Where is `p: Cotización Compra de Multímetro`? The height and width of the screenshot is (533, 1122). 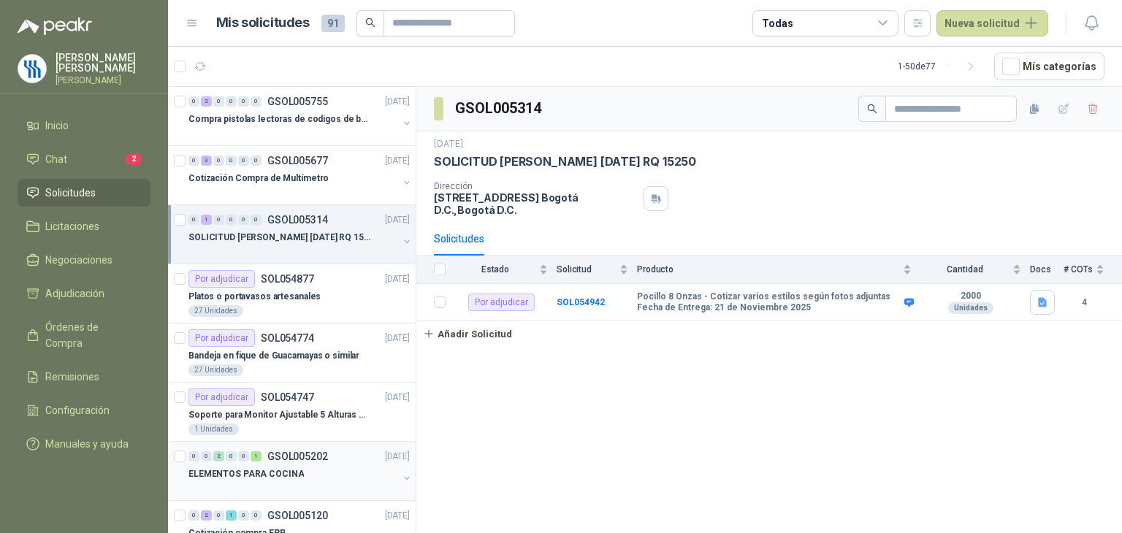 p: Cotización Compra de Multímetro is located at coordinates (259, 178).